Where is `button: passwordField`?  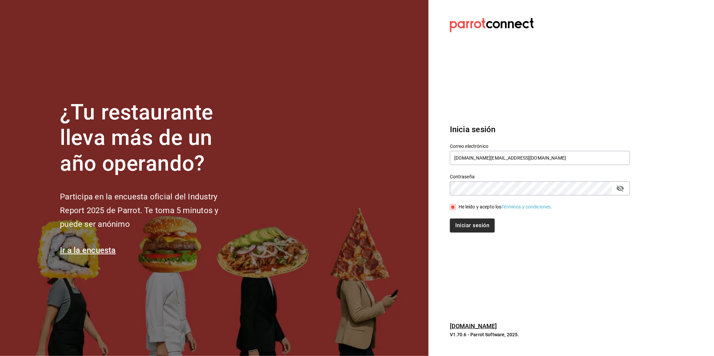 button: passwordField is located at coordinates (620, 188).